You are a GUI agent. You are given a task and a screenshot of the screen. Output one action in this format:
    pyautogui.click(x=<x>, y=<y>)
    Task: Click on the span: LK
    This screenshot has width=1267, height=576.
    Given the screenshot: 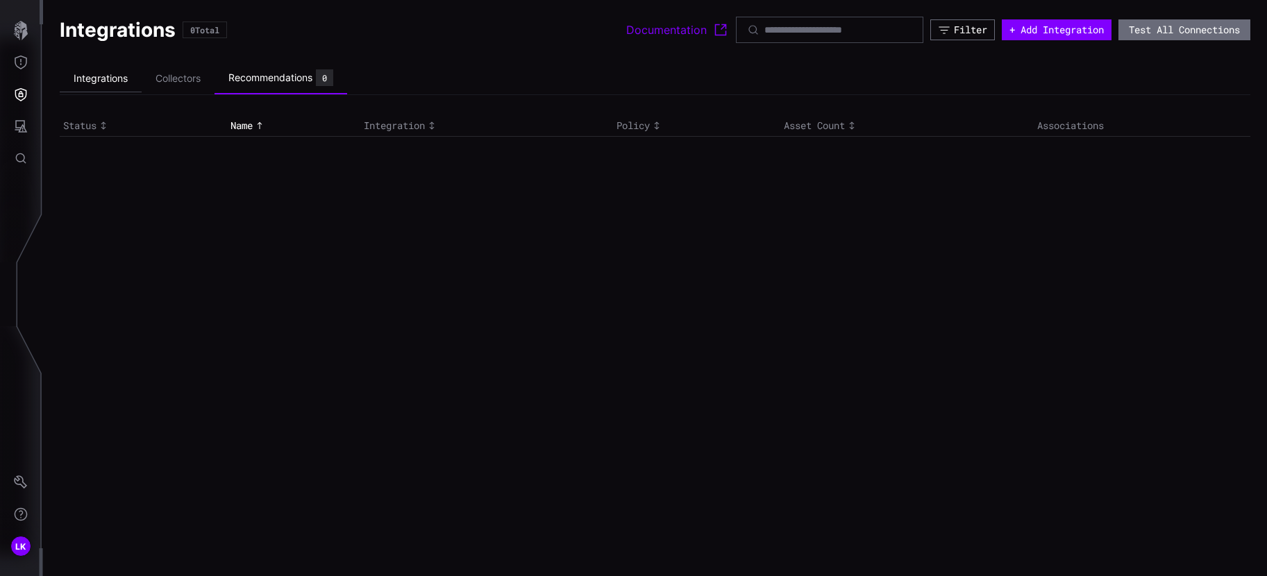 What is the action you would take?
    pyautogui.click(x=21, y=546)
    